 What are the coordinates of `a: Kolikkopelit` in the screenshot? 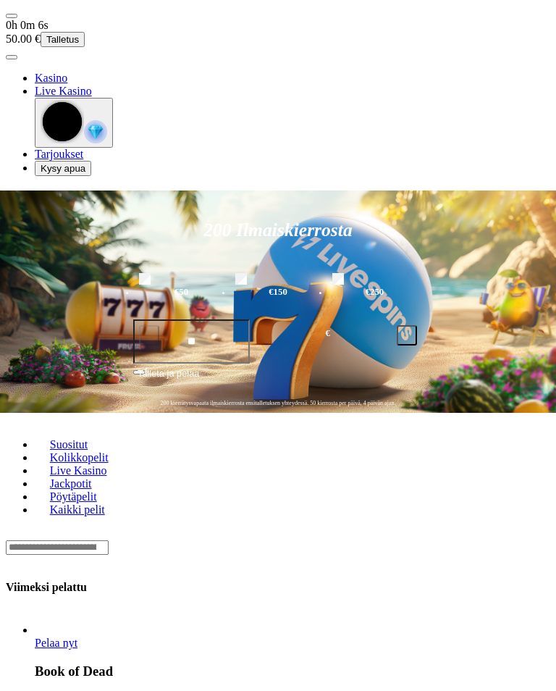 It's located at (79, 457).